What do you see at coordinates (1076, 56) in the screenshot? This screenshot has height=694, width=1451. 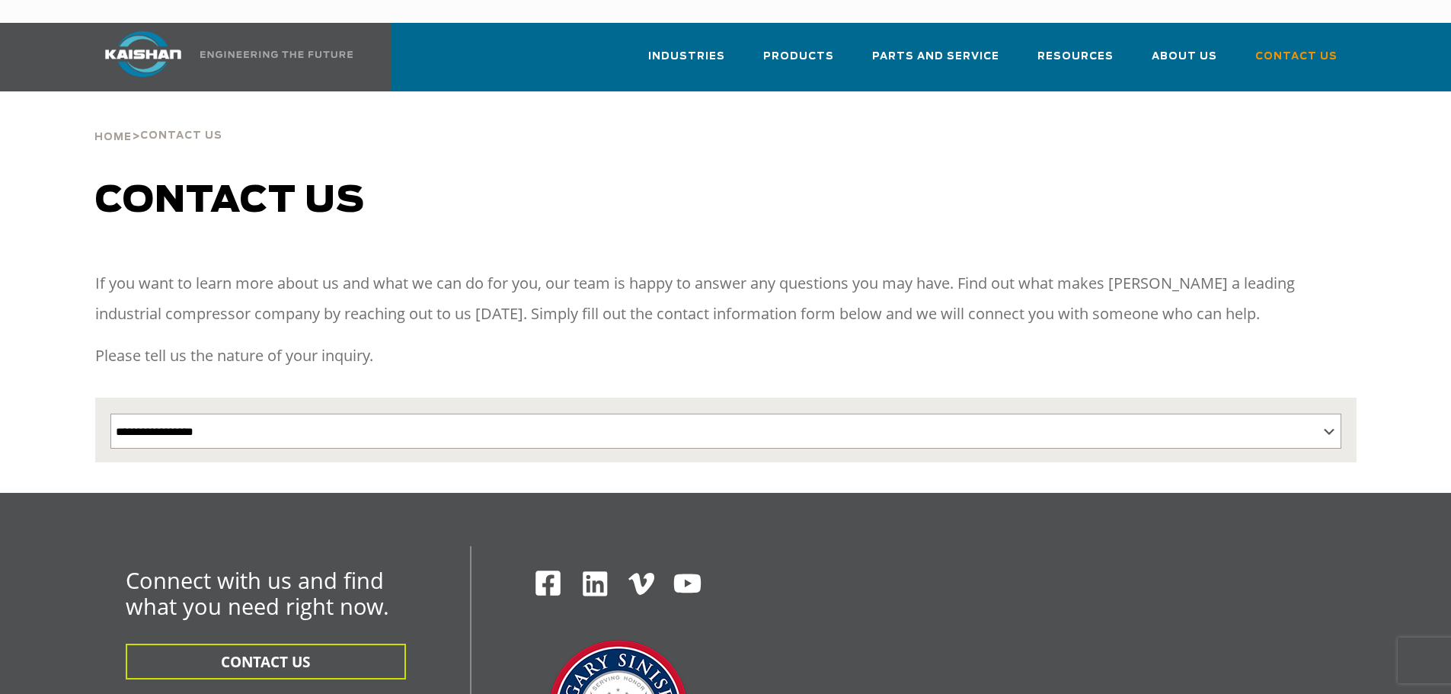 I see `span: Resources` at bounding box center [1076, 56].